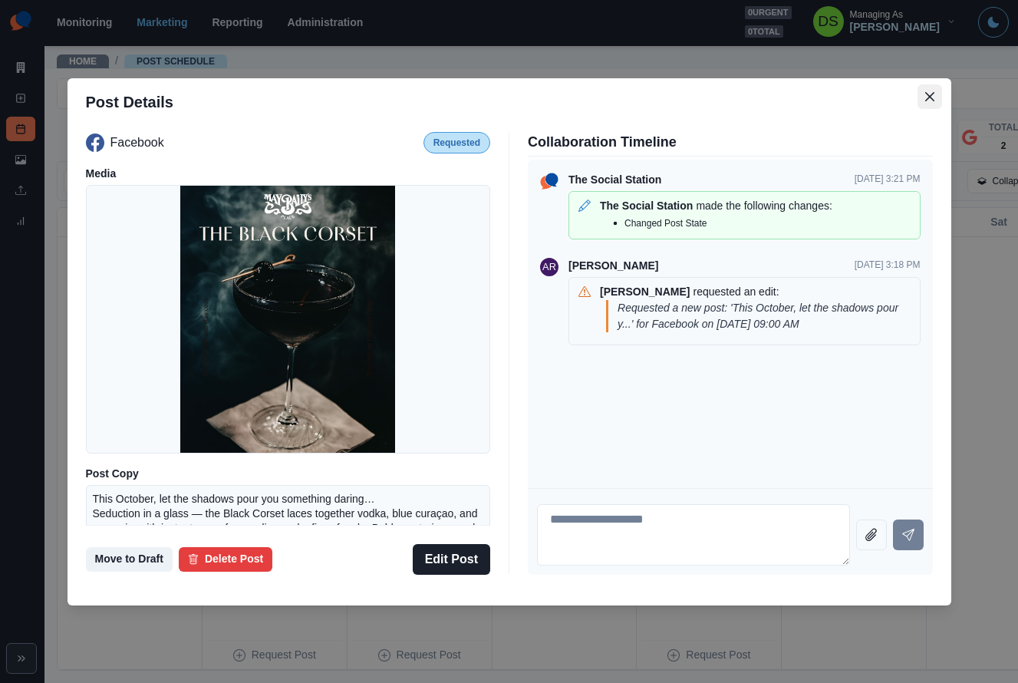 This screenshot has height=683, width=1018. Describe the element at coordinates (137, 143) in the screenshot. I see `p: Facebook` at that location.